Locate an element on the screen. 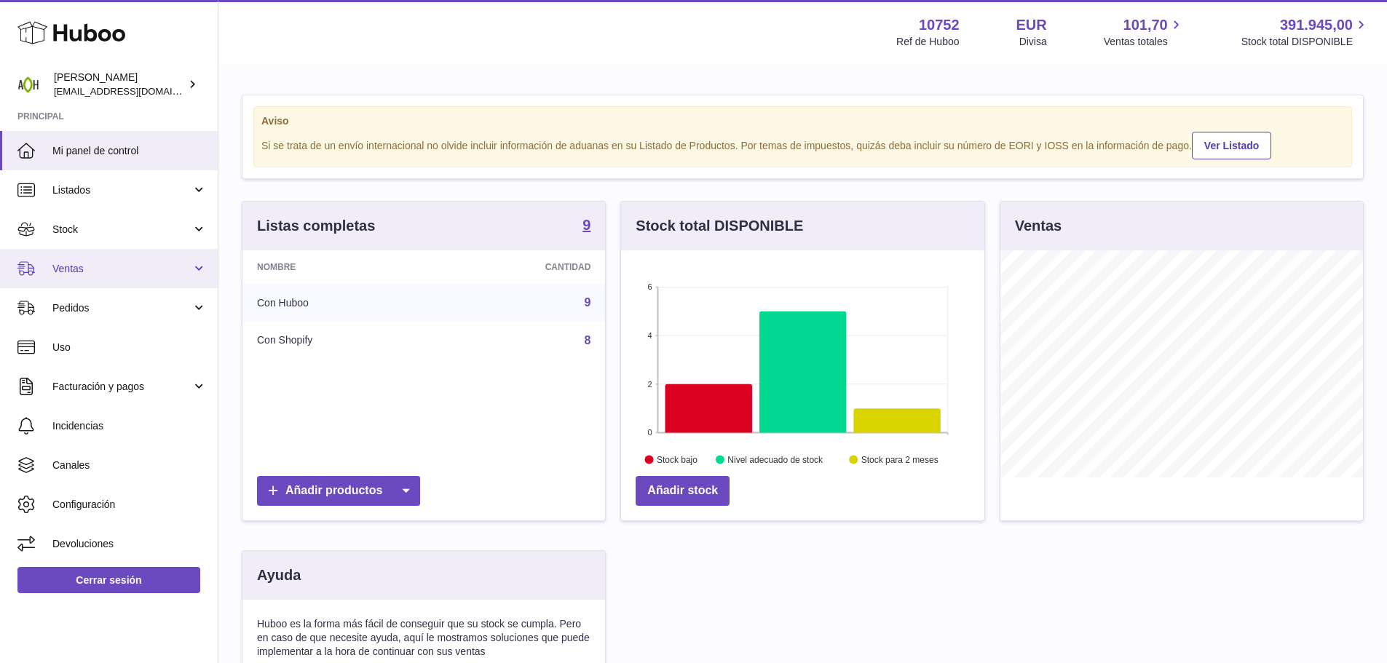 The width and height of the screenshot is (1387, 663). span: Stock is located at coordinates (122, 229).